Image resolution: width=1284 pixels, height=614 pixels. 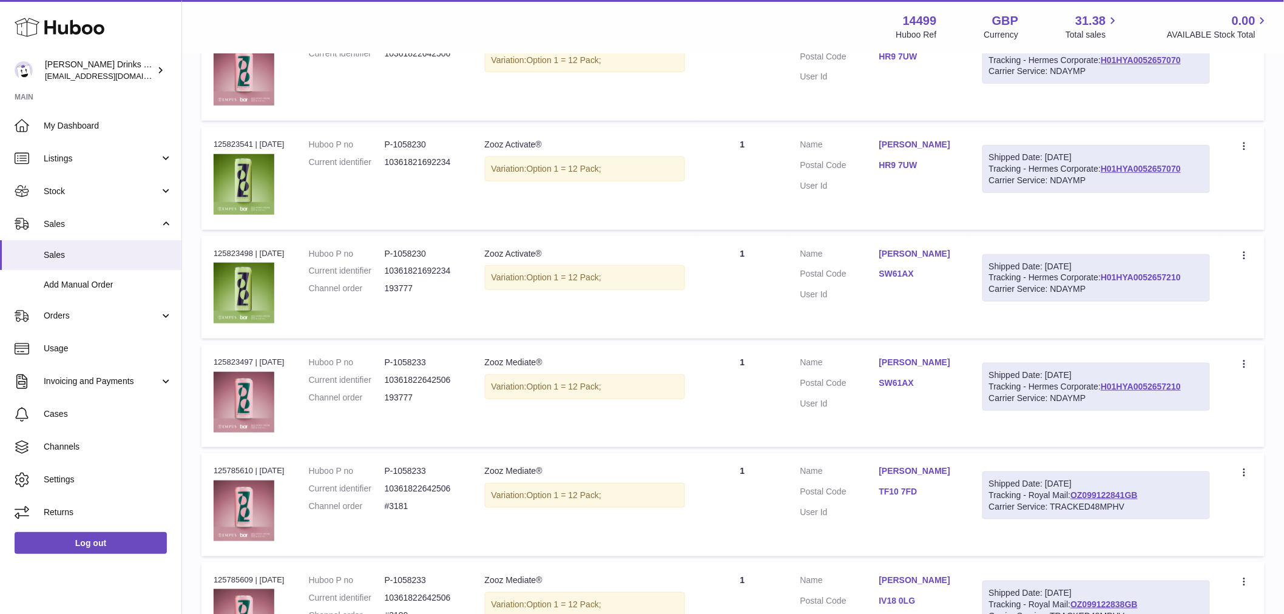 I want to click on span: 31.38, so click(x=1090, y=21).